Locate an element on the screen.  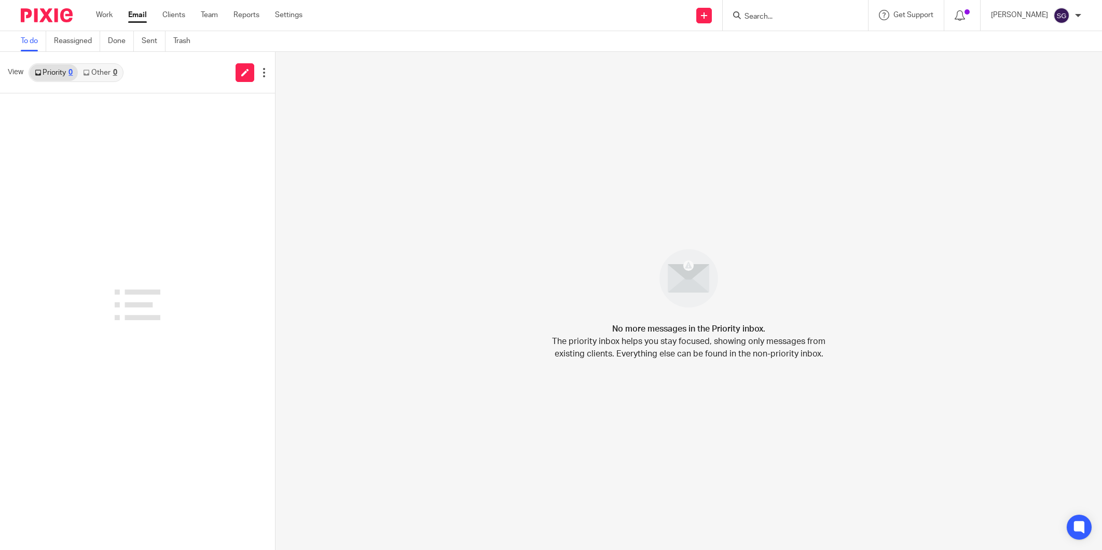
span: View is located at coordinates (16, 72).